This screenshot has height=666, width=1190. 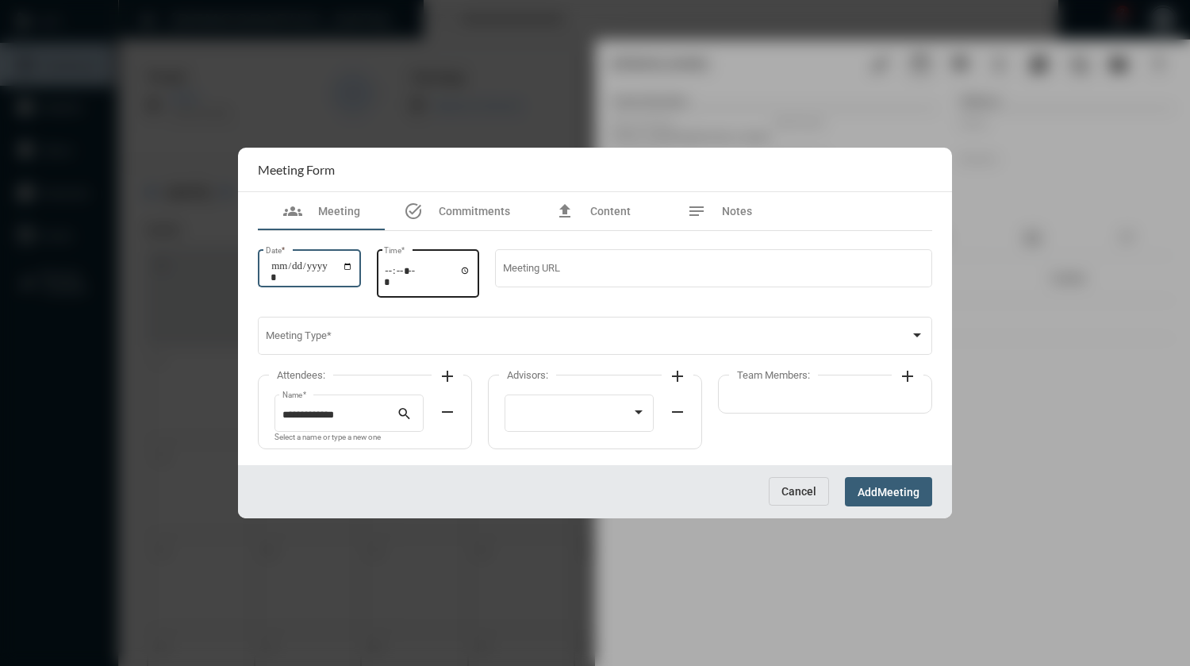 I want to click on label: Advisors:, so click(x=528, y=375).